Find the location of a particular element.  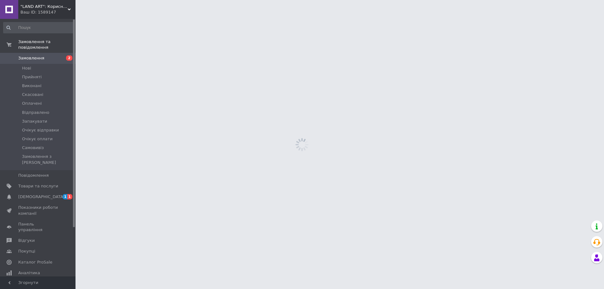

span: "LAND ART": Корисні товари для вашого будинку та саду! is located at coordinates (44, 7).